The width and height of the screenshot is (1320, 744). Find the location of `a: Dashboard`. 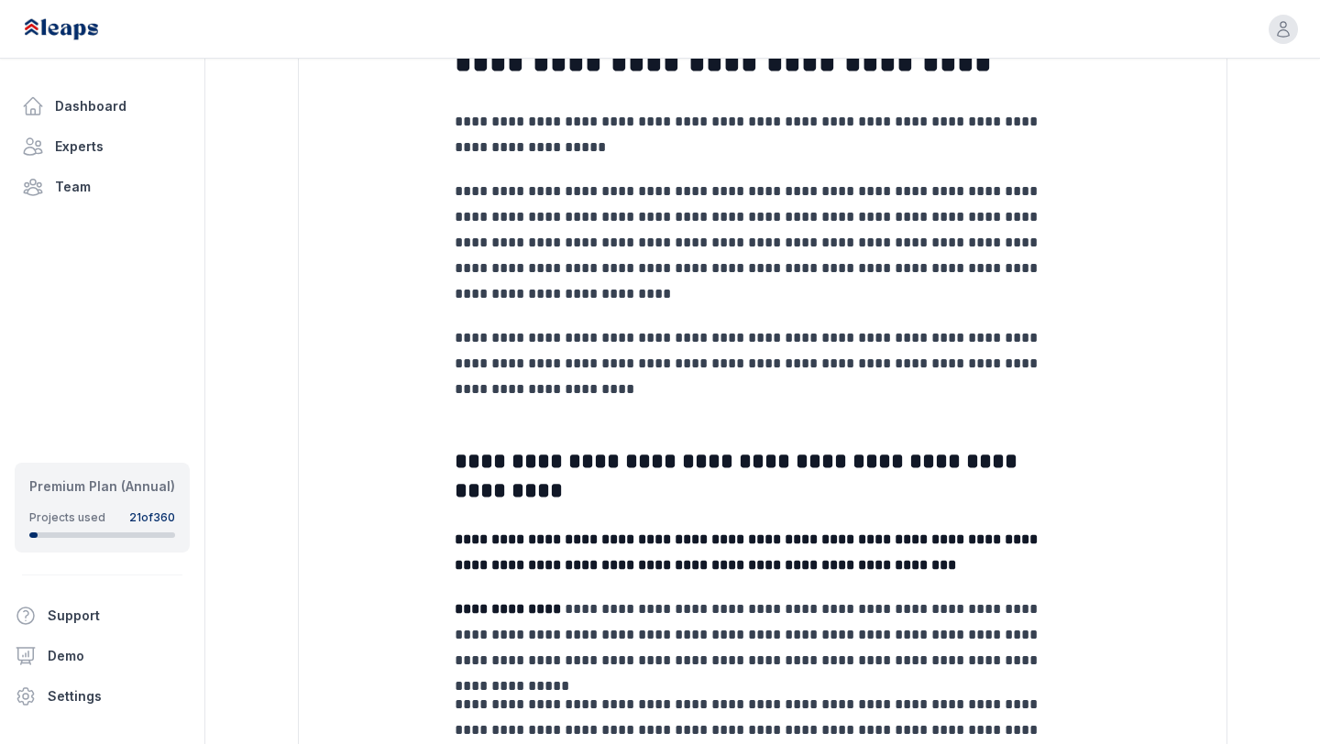

a: Dashboard is located at coordinates (102, 106).